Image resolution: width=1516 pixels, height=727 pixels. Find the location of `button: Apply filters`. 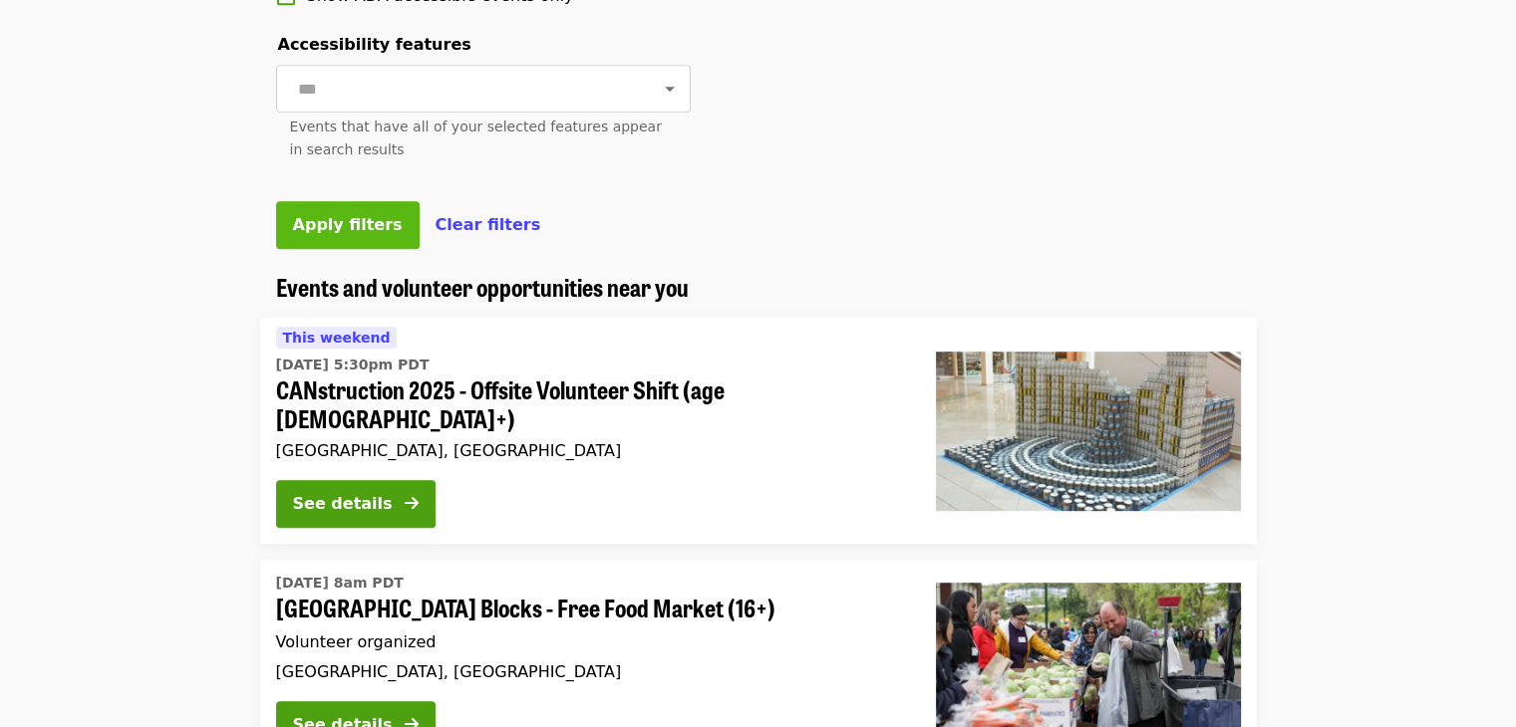

button: Apply filters is located at coordinates (348, 225).